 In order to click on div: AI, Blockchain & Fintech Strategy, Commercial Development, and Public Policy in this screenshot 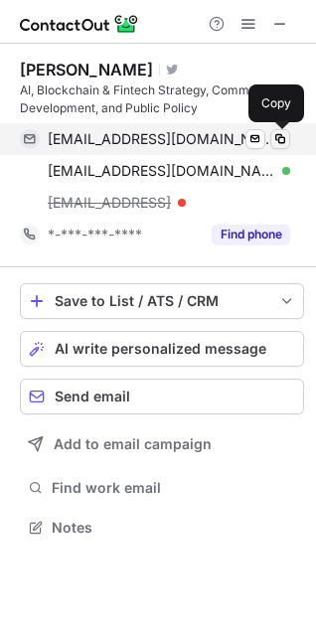, I will do `click(162, 99)`.